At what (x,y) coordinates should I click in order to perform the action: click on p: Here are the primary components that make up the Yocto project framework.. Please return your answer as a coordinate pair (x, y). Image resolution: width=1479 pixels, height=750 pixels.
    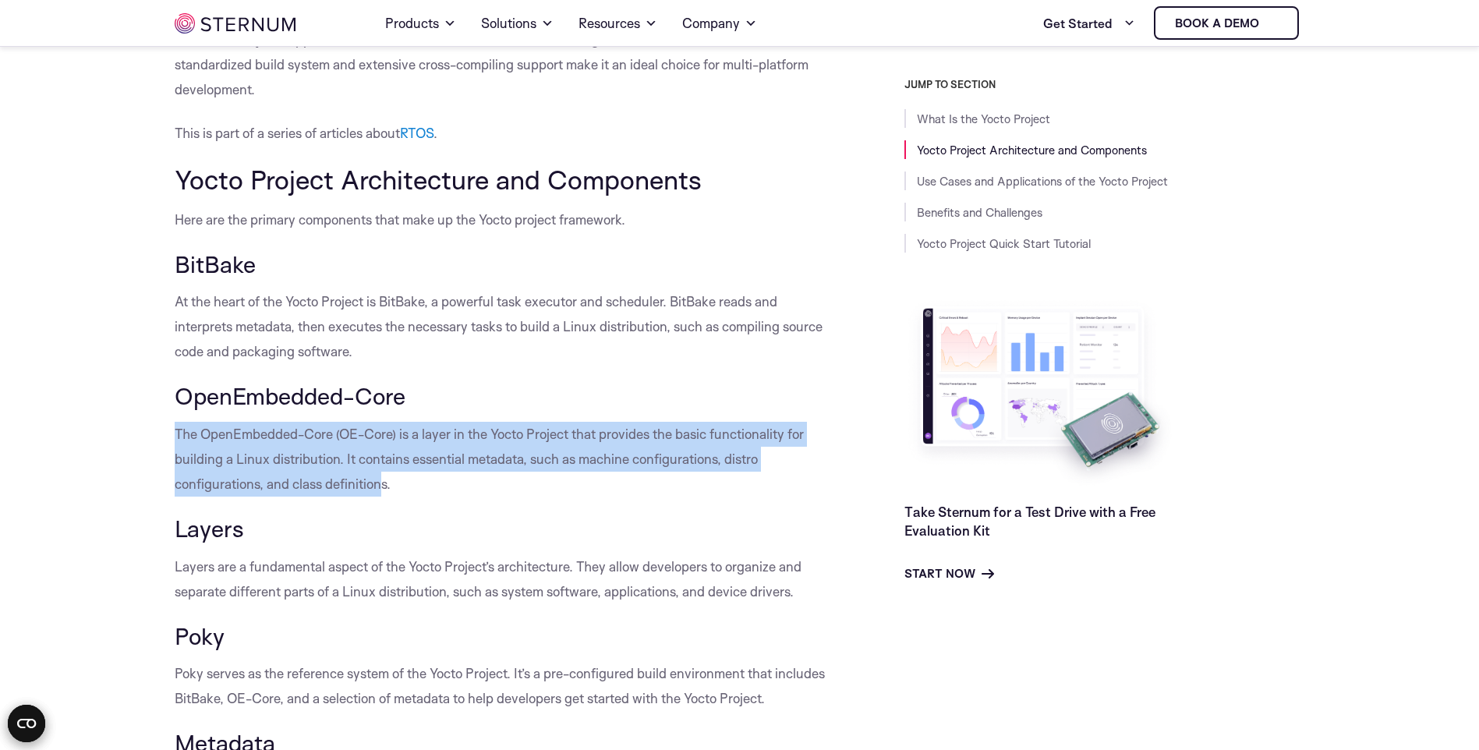
    Looking at the image, I should click on (504, 220).